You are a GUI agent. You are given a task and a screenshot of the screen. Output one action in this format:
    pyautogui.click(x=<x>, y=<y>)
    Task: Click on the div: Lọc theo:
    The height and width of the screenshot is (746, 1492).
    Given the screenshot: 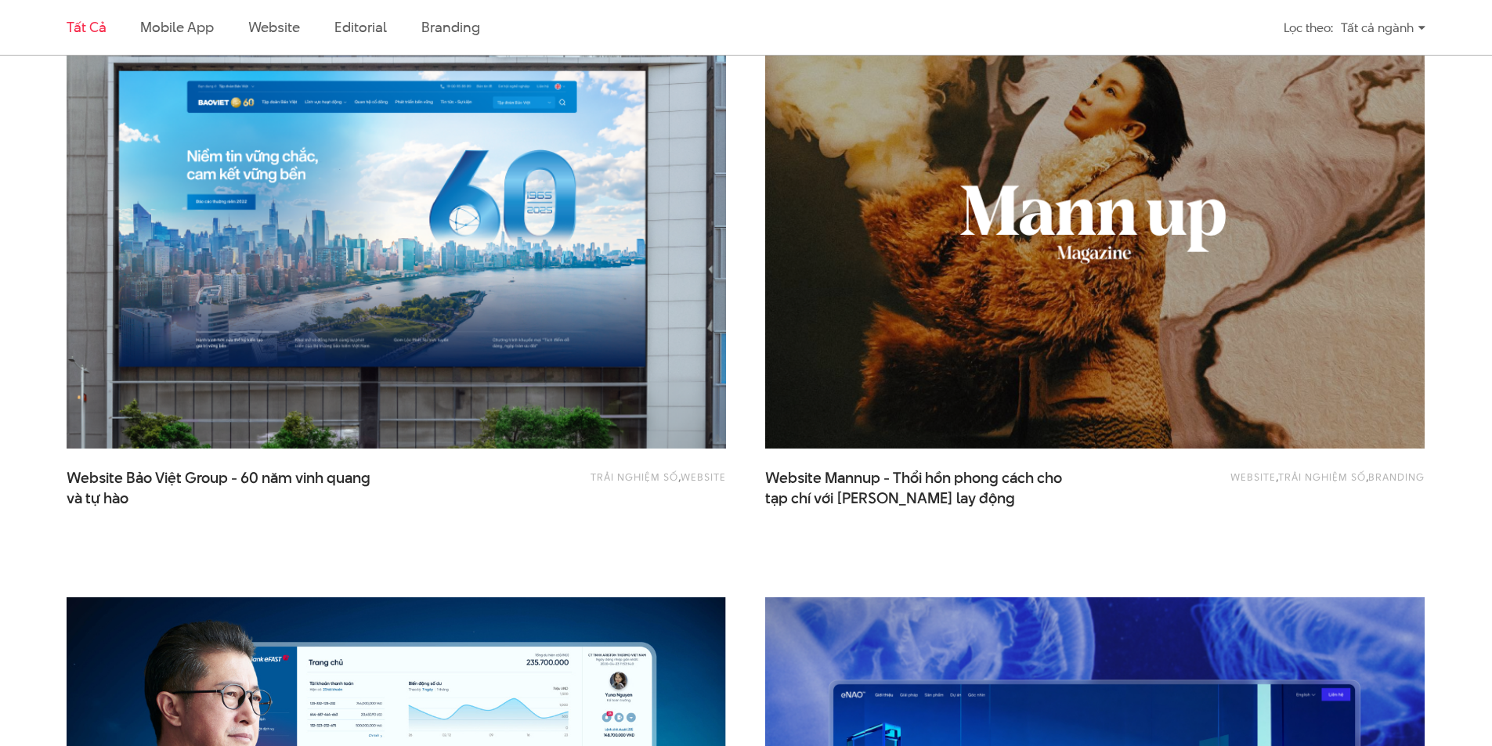 What is the action you would take?
    pyautogui.click(x=1308, y=27)
    